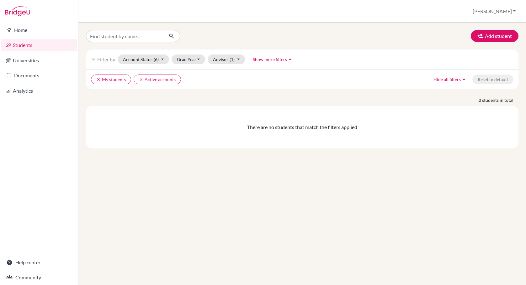 Image resolution: width=526 pixels, height=285 pixels. I want to click on button: Show more filtersarrow_drop_up, so click(273, 59).